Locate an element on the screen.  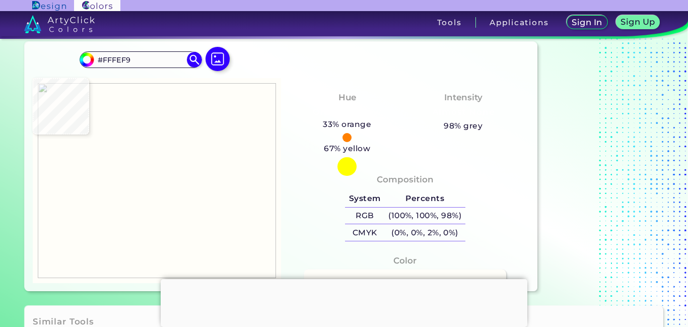
a: Sign In is located at coordinates (587, 22).